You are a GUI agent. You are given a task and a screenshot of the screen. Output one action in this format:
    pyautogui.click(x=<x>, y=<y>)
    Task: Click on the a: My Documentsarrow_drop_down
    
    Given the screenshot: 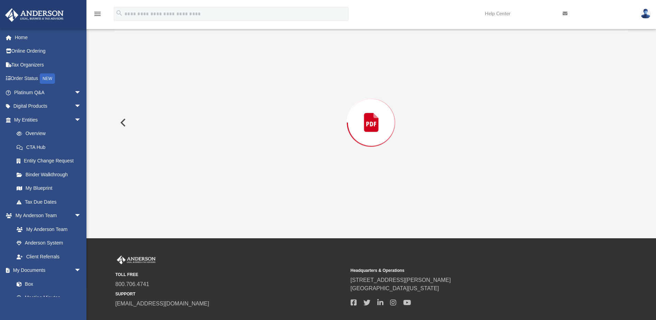 What is the action you would take?
    pyautogui.click(x=46, y=270)
    